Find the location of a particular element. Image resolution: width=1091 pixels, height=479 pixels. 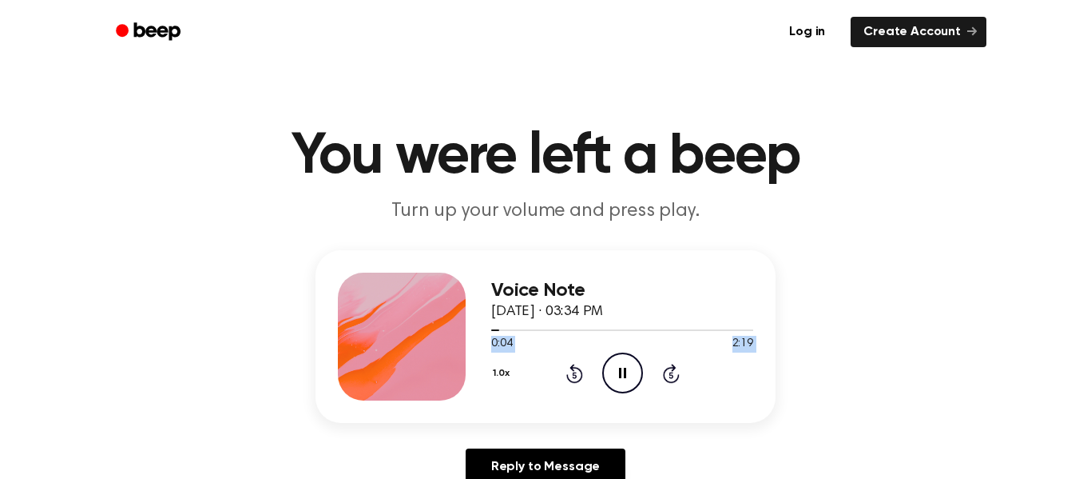

h1: You were left a beep is located at coordinates (546, 157).